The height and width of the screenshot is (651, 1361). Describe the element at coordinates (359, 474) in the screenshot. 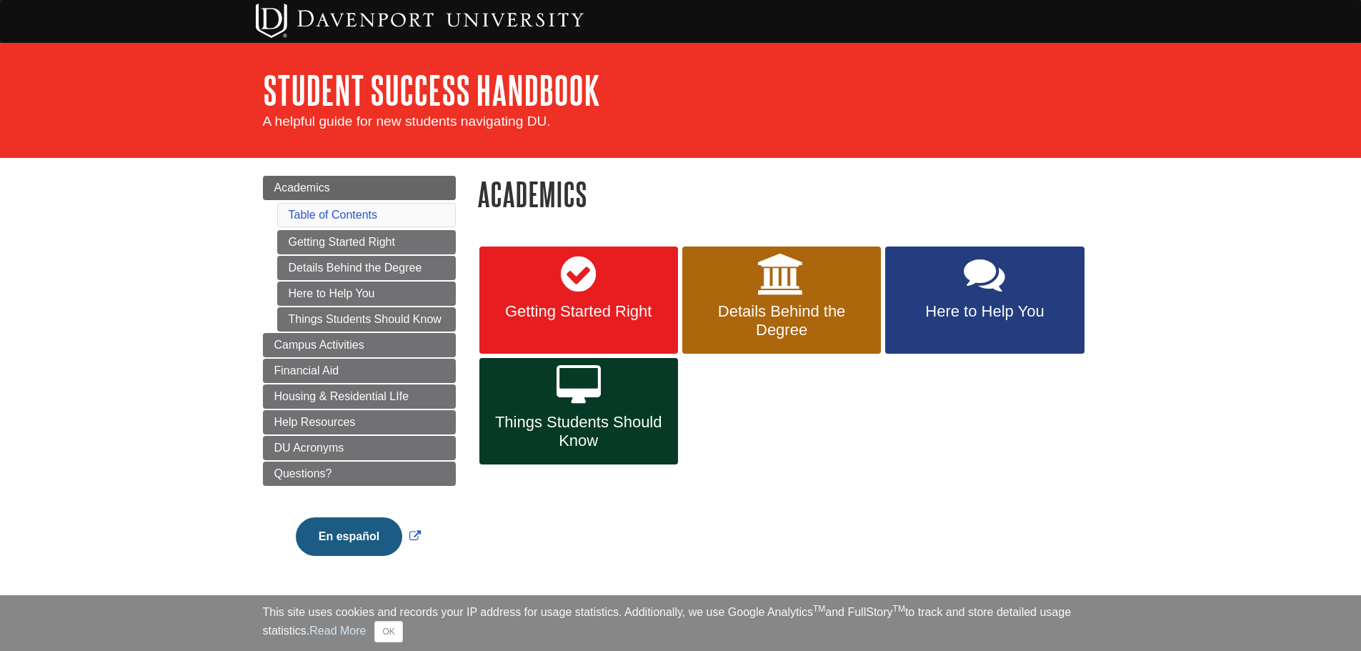

I see `a: Questions?` at that location.